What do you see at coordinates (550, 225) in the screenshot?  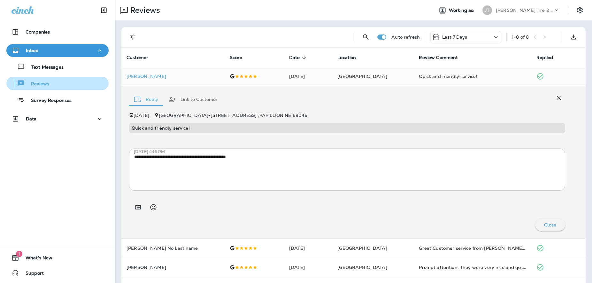 I see `button: Close` at bounding box center [550, 225].